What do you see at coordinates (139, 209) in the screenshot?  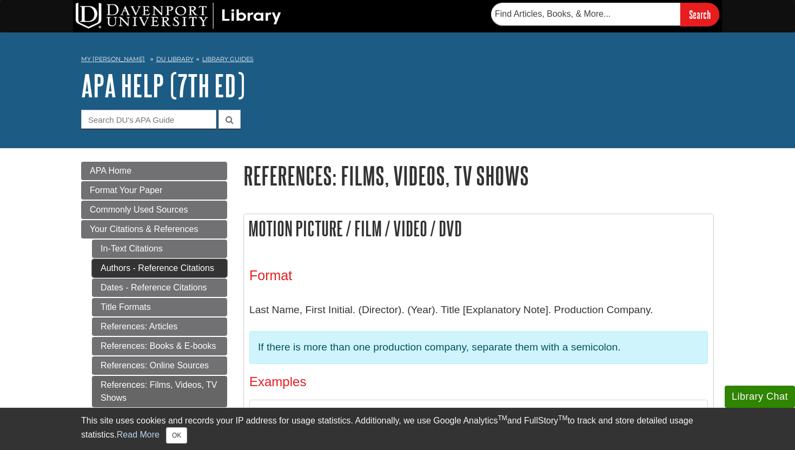 I see `span: Commonly Used Sources` at bounding box center [139, 209].